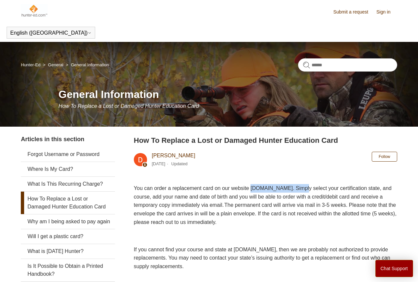  I want to click on a: What Is This Recurring Charge?, so click(68, 184).